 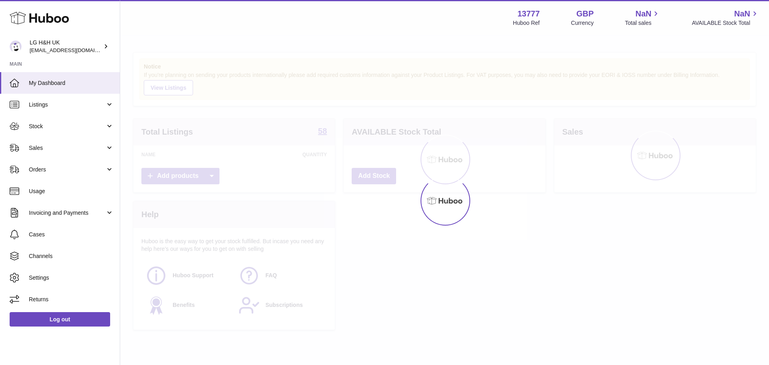 What do you see at coordinates (16, 46) in the screenshot?
I see `img: internalAdmin-13777@internal.huboo.com` at bounding box center [16, 46].